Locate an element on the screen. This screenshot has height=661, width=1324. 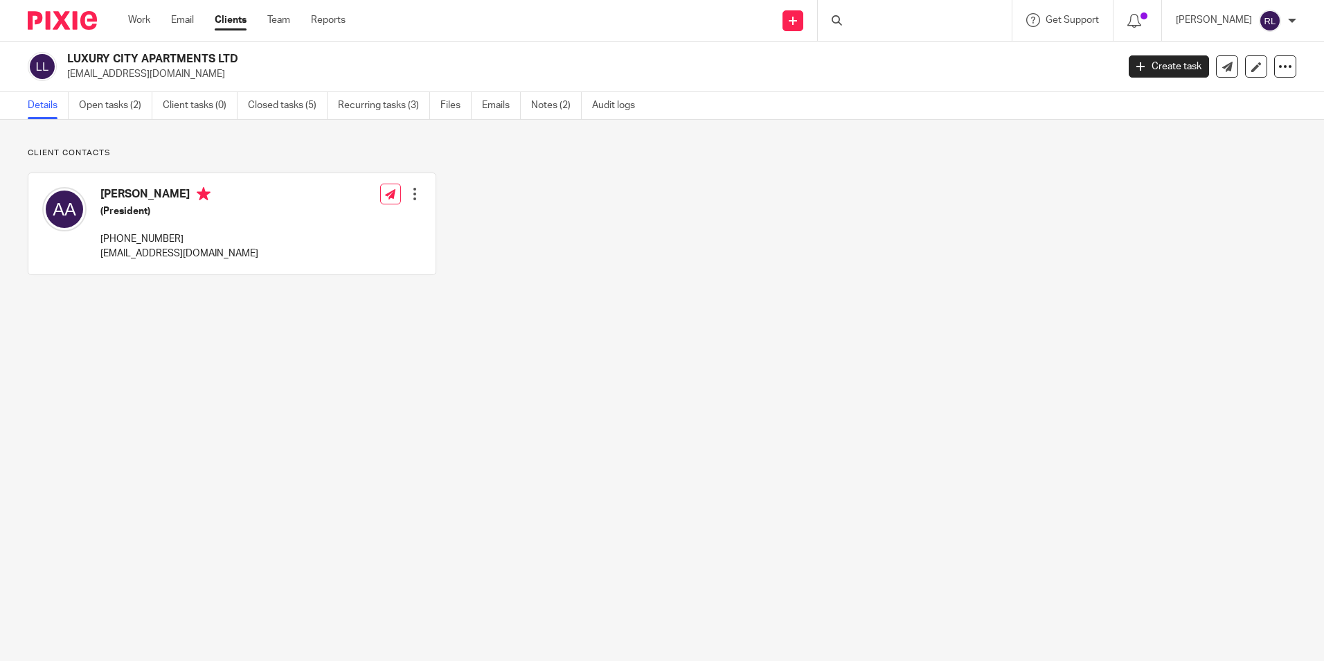
a: Create task is located at coordinates (1169, 66).